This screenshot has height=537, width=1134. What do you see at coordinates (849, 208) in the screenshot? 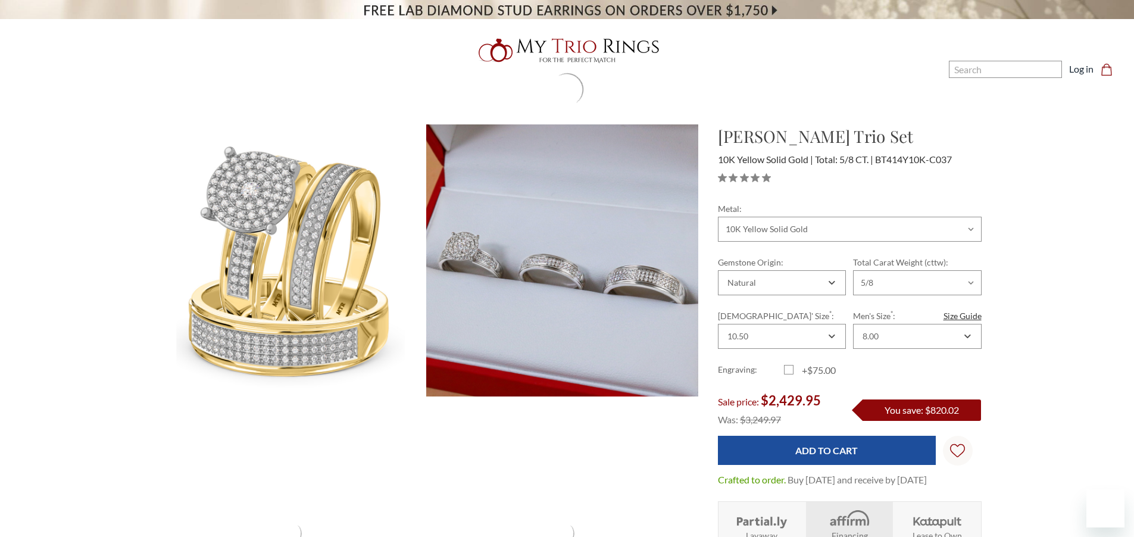
I see `label: Metal:` at bounding box center [849, 208].